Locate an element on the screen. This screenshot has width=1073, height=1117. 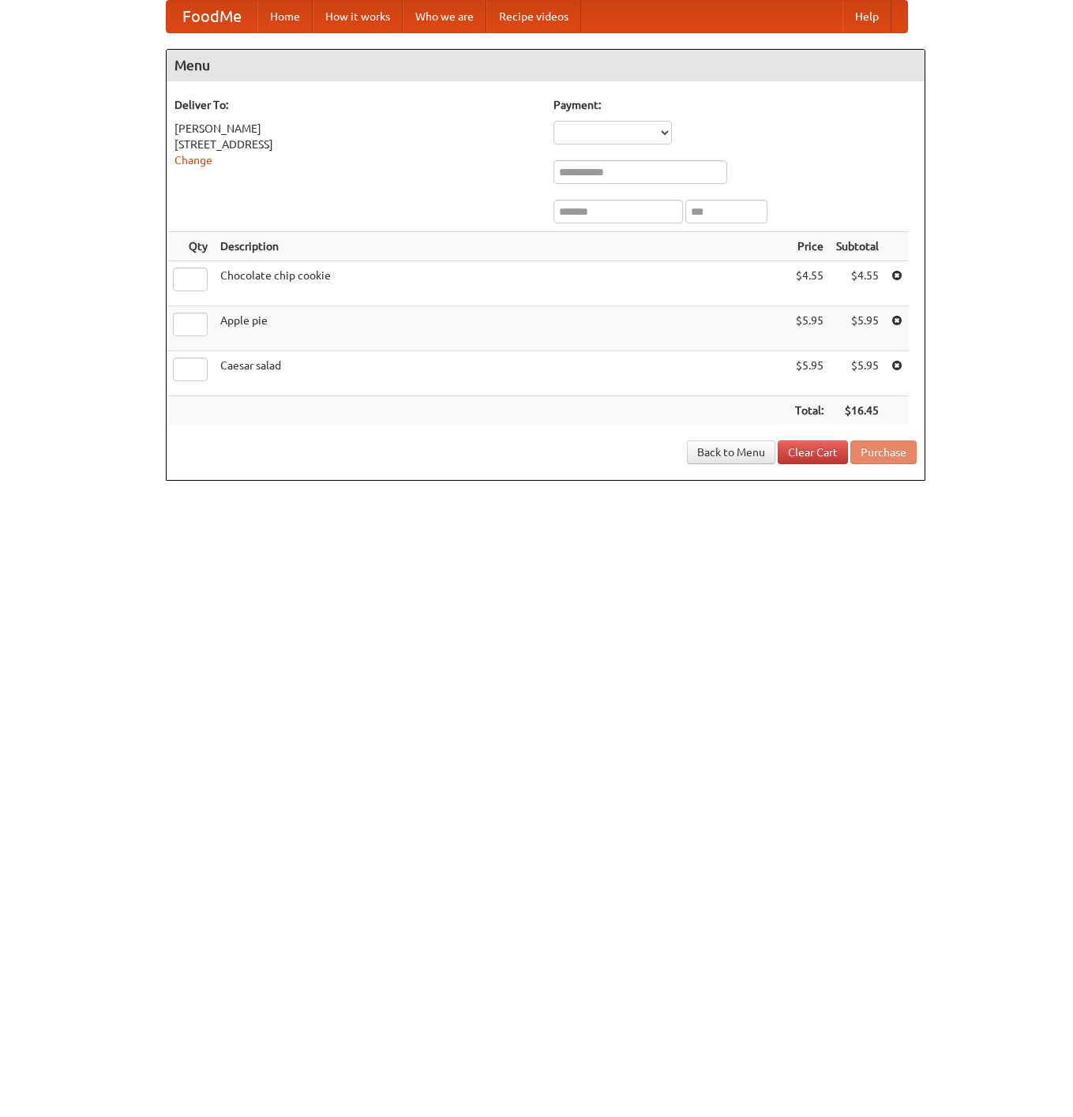
th: Total: is located at coordinates (809, 410).